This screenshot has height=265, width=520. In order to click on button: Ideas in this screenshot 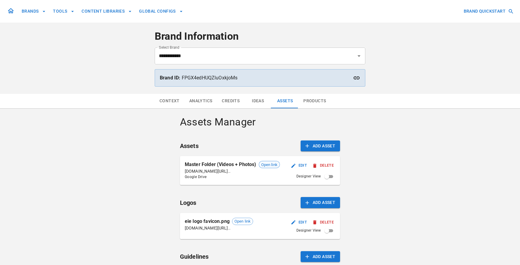, I will do `click(258, 101)`.